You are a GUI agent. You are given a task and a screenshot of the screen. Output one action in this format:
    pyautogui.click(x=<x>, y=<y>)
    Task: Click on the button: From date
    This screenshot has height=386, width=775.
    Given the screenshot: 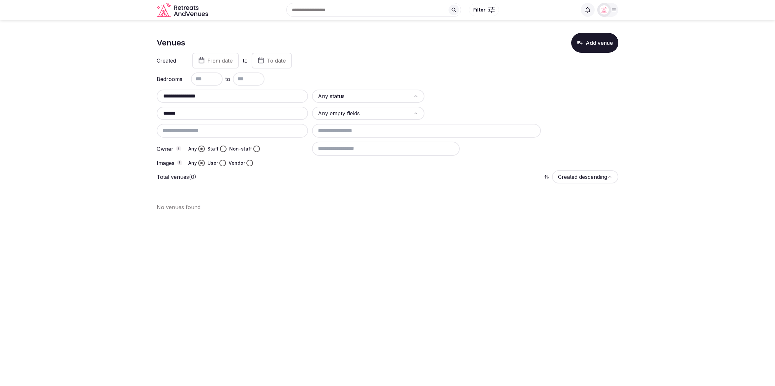 What is the action you would take?
    pyautogui.click(x=215, y=61)
    